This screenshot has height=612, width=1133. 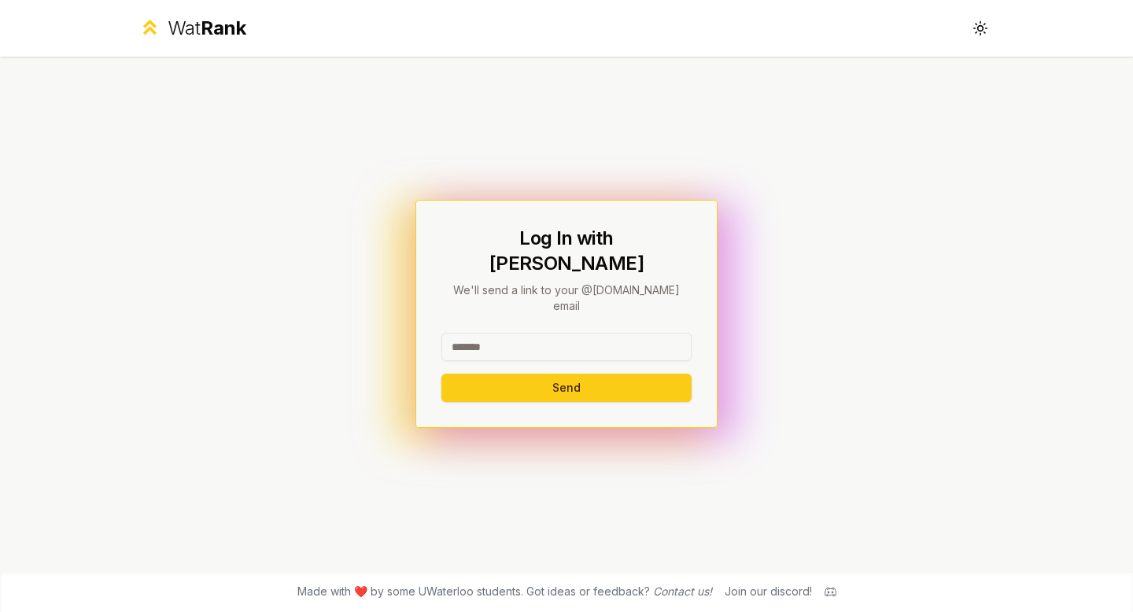 What do you see at coordinates (192, 28) in the screenshot?
I see `a: WatRank` at bounding box center [192, 28].